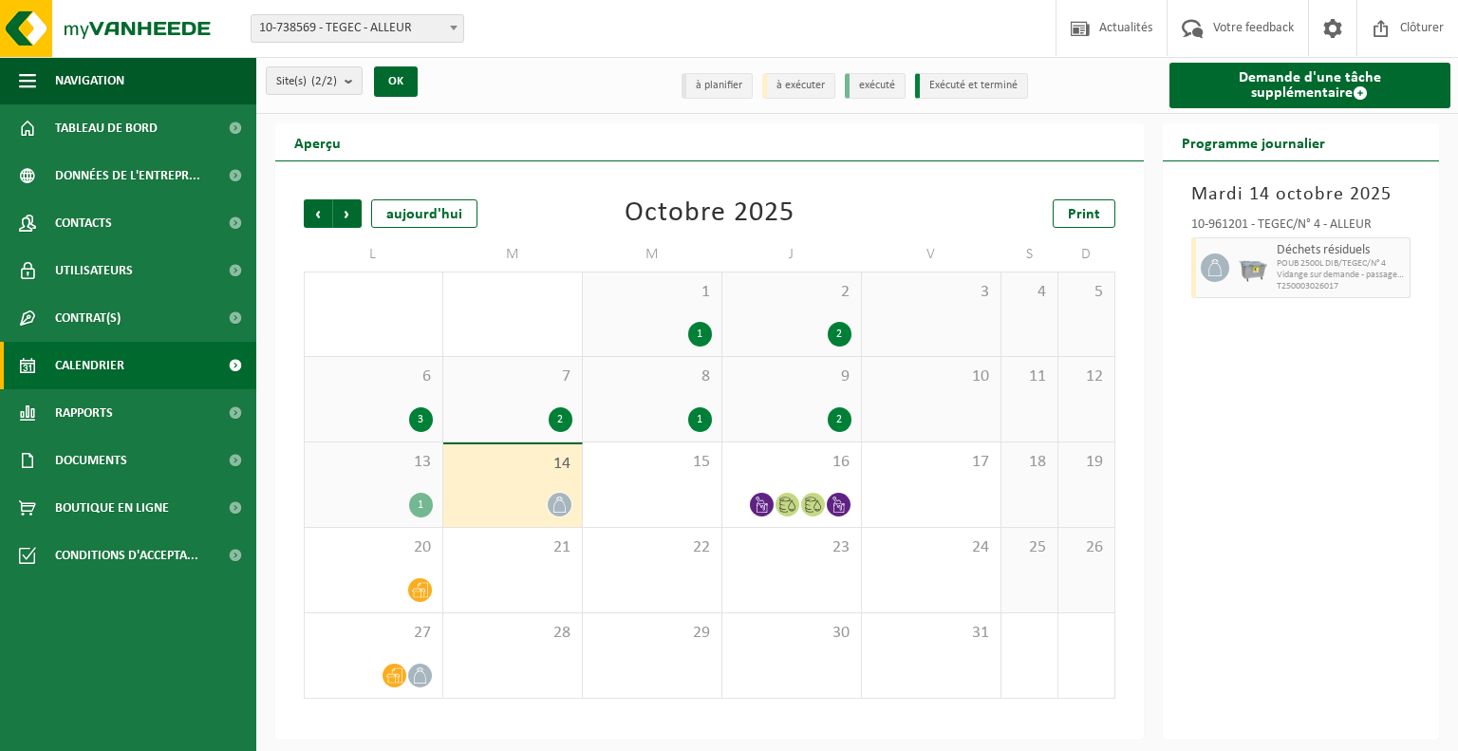  I want to click on span: 28, so click(513, 633).